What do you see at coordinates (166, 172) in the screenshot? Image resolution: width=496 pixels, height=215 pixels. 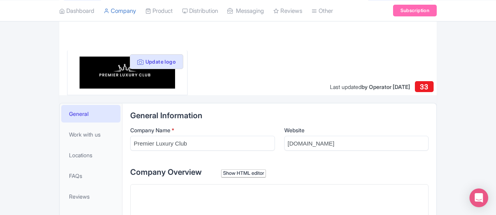 I see `span: Company Overview` at bounding box center [166, 172].